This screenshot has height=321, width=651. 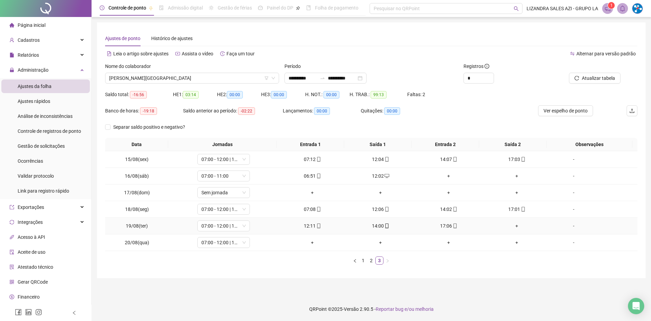 I want to click on span: file, so click(x=12, y=55).